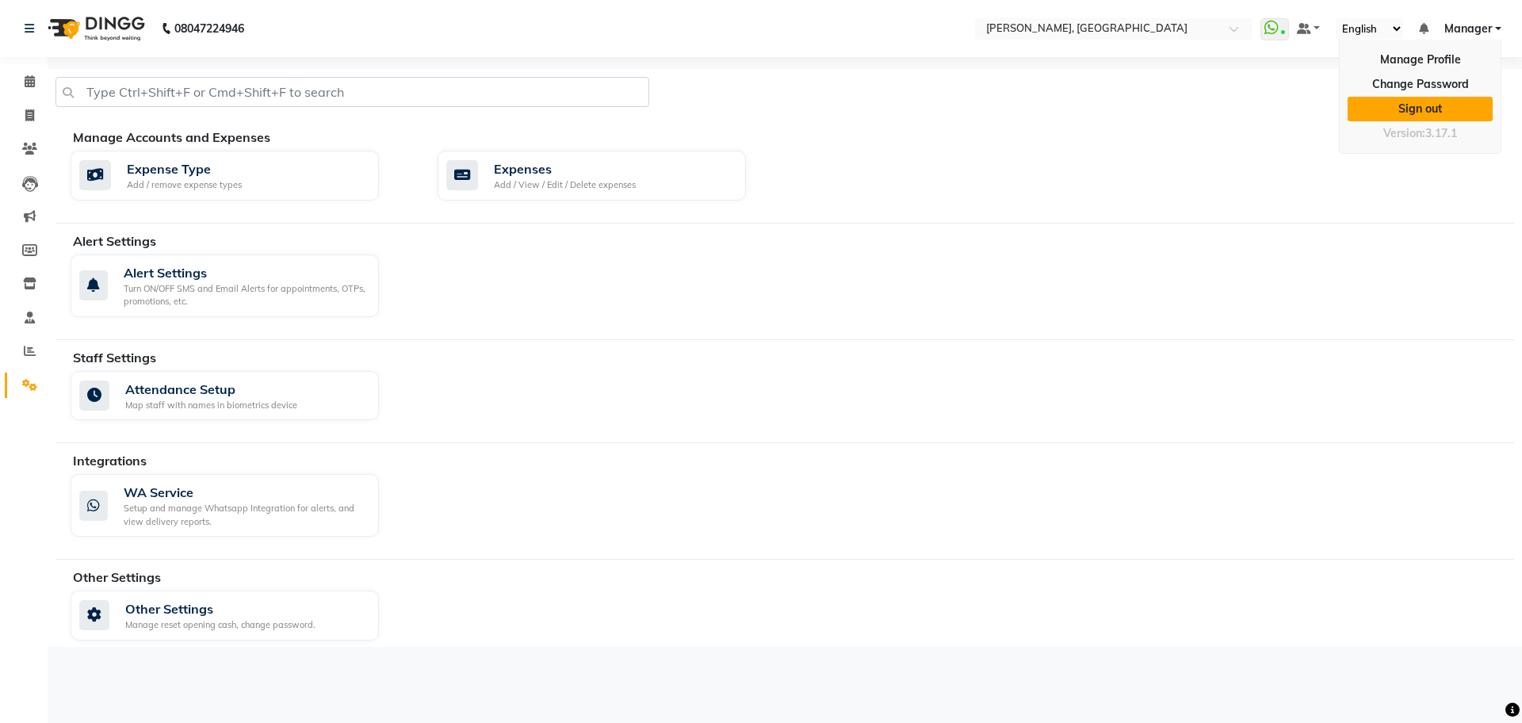 Image resolution: width=1522 pixels, height=723 pixels. Describe the element at coordinates (352, 92) in the screenshot. I see `input: Type Ctrl+Shift+F or Cmd+Shift+F to search` at that location.